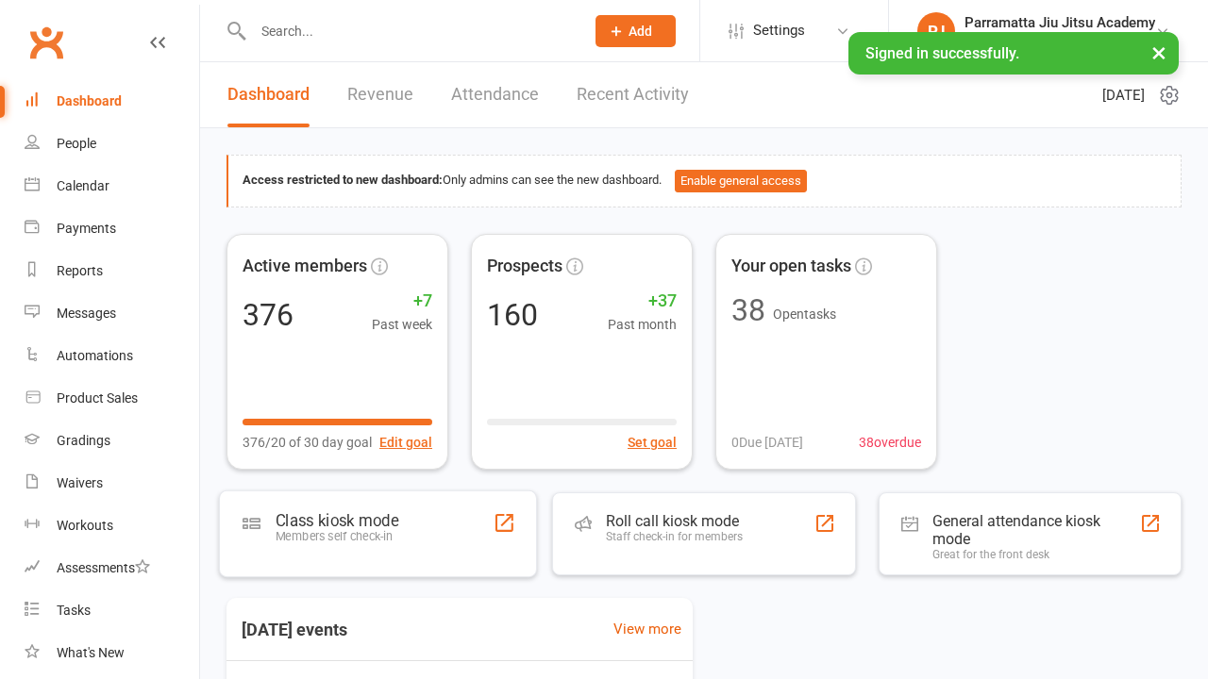  Describe the element at coordinates (111, 186) in the screenshot. I see `a: Calendar` at that location.